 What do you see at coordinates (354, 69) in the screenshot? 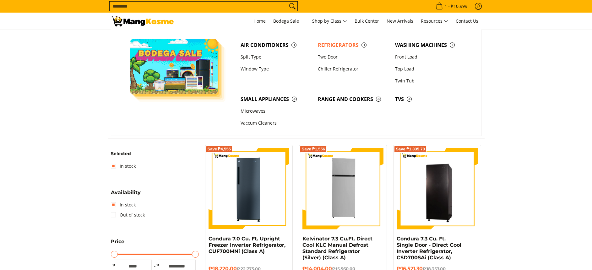
I see `a: Chiller Refrigerator` at bounding box center [354, 69].